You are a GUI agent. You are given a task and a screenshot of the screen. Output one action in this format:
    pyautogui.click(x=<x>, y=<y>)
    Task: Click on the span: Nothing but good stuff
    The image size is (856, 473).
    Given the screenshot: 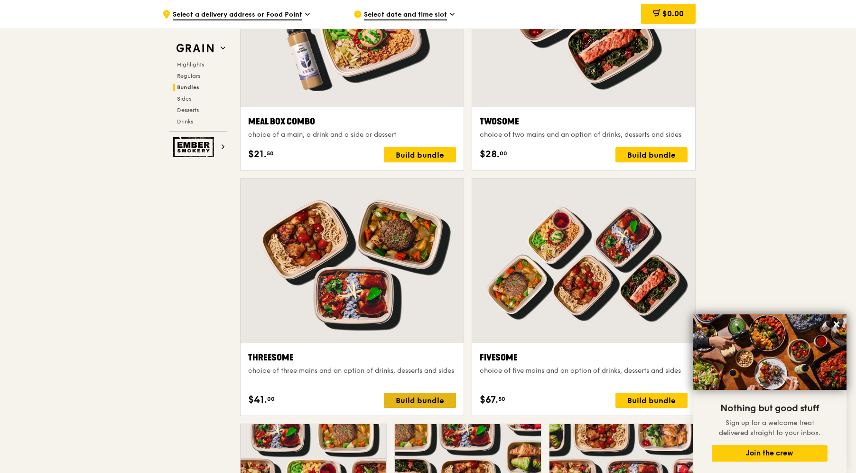 What is the action you would take?
    pyautogui.click(x=770, y=408)
    